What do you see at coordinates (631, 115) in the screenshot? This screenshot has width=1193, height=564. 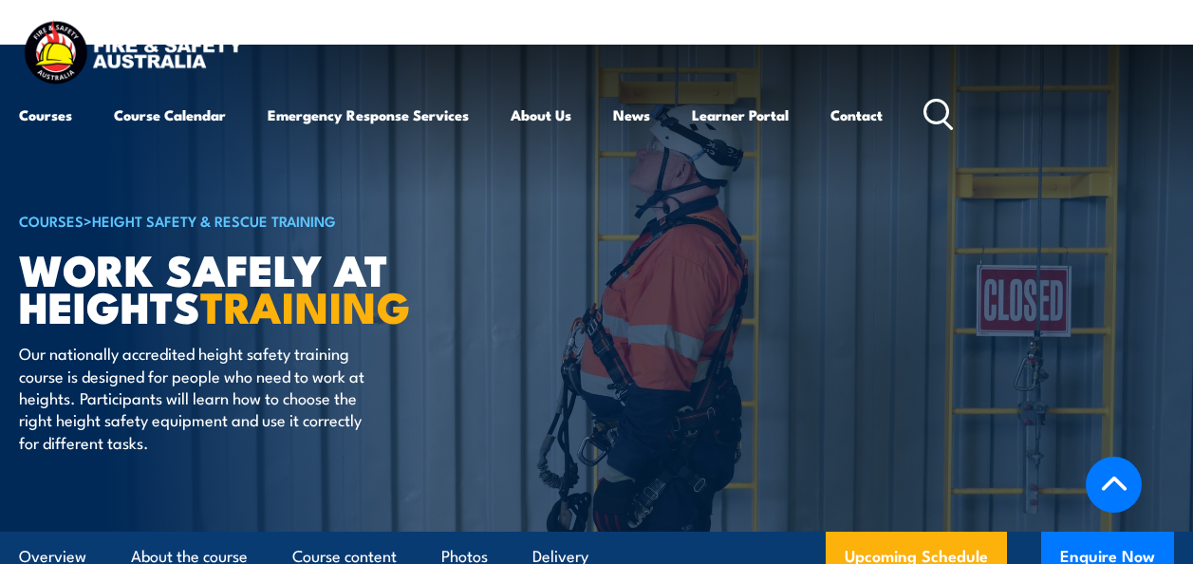 I see `a: News` at bounding box center [631, 115].